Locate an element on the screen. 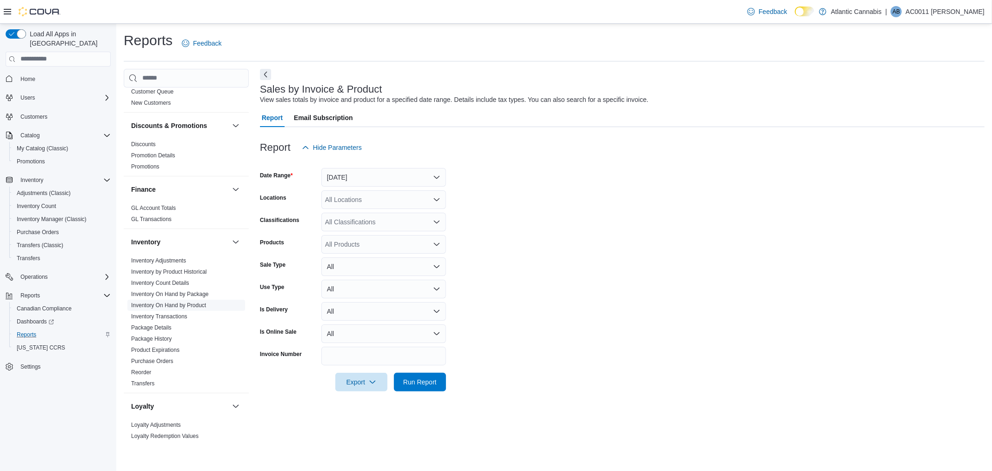 This screenshot has height=471, width=992. span: Home is located at coordinates (64, 79).